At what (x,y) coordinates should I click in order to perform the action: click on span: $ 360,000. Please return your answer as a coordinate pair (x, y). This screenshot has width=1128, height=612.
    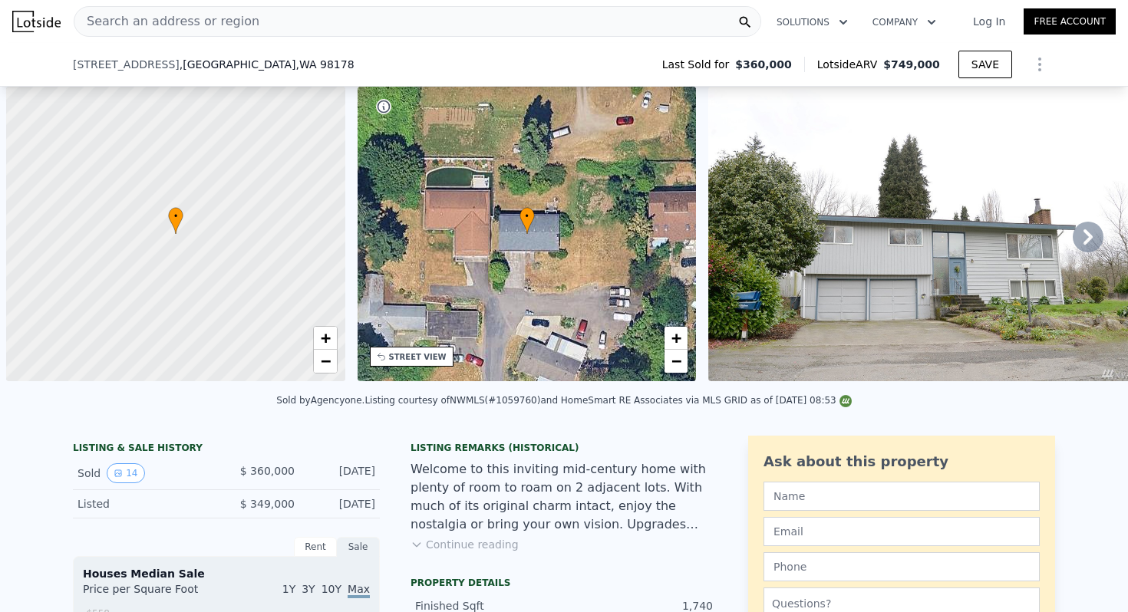
    Looking at the image, I should click on (267, 471).